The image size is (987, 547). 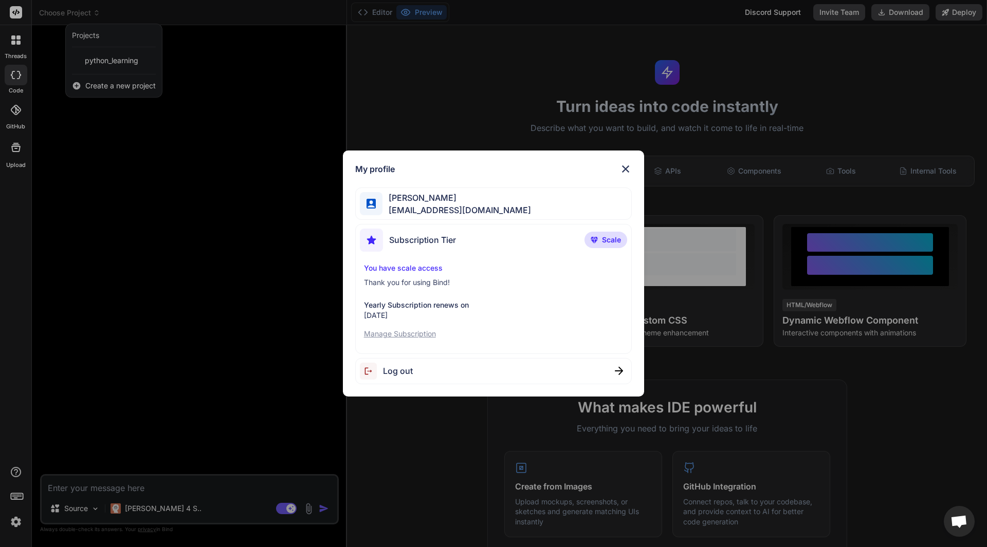 What do you see at coordinates (493, 268) in the screenshot?
I see `p: You have scale access` at bounding box center [493, 268].